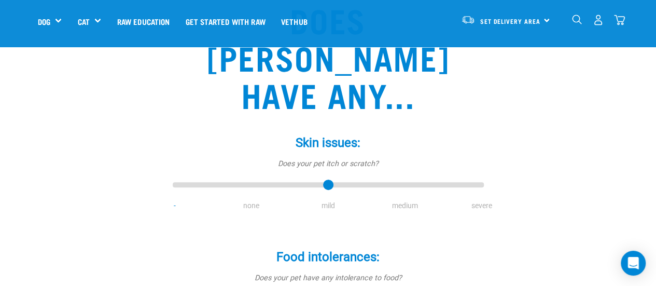  I want to click on img: van-moving.png, so click(467, 20).